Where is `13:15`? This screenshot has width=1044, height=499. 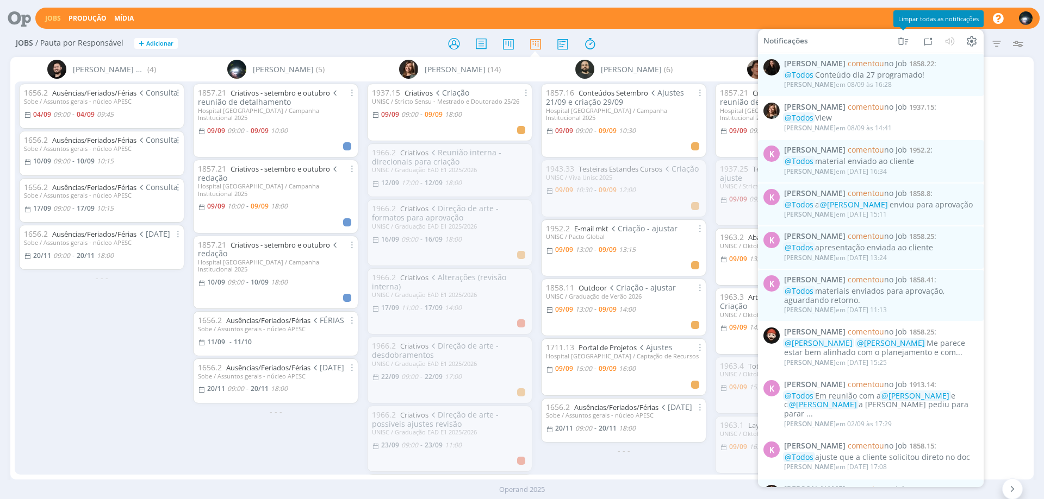 13:15 is located at coordinates (627, 249).